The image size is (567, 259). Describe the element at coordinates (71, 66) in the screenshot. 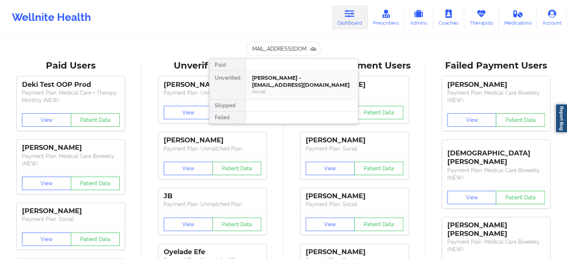

I see `div: Paid Users` at that location.